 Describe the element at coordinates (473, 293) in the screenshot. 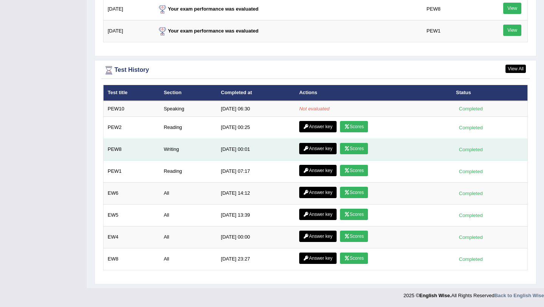

I see `div: 2025 © All Rights Reserved` at that location.